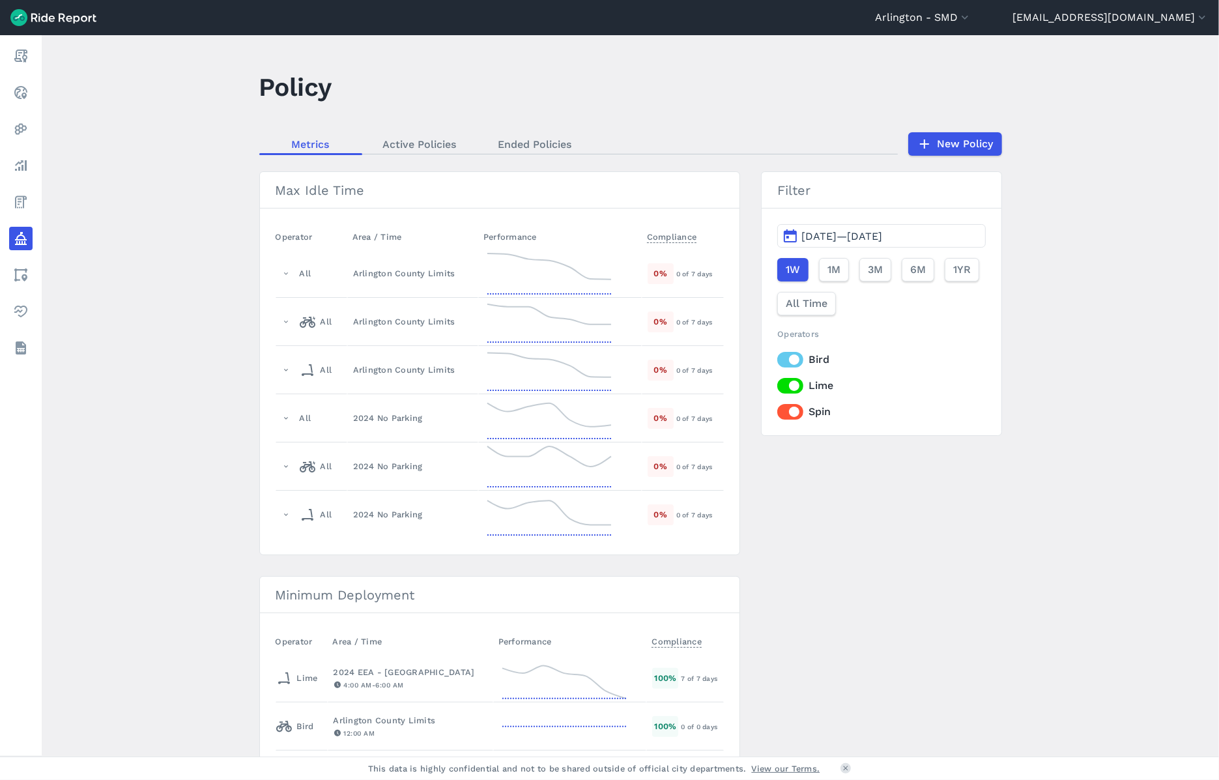  I want to click on a: Health, so click(21, 312).